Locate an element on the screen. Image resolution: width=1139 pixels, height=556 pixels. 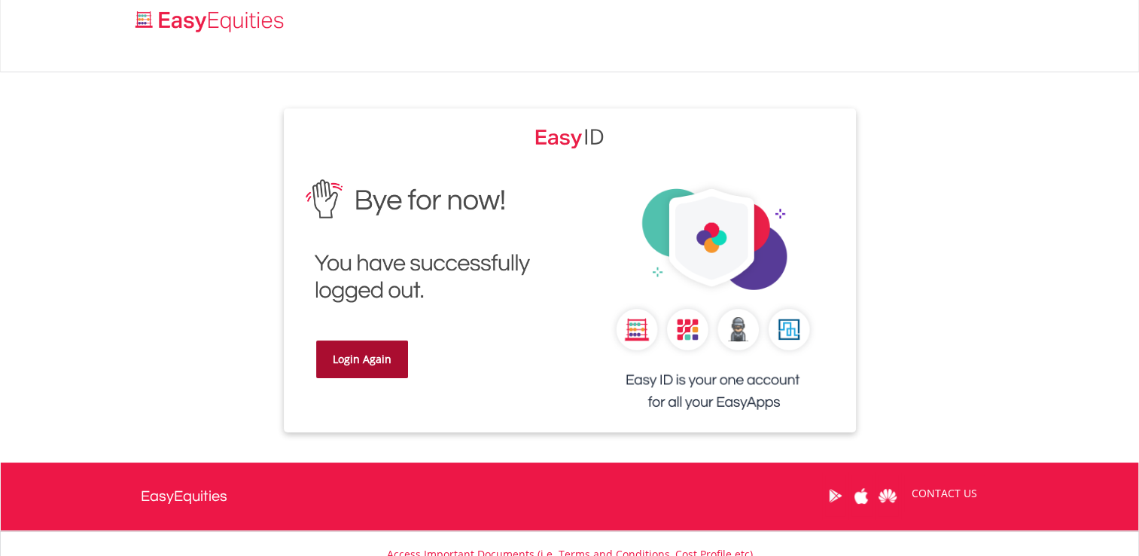
a: CONTACT US is located at coordinates (944, 493).